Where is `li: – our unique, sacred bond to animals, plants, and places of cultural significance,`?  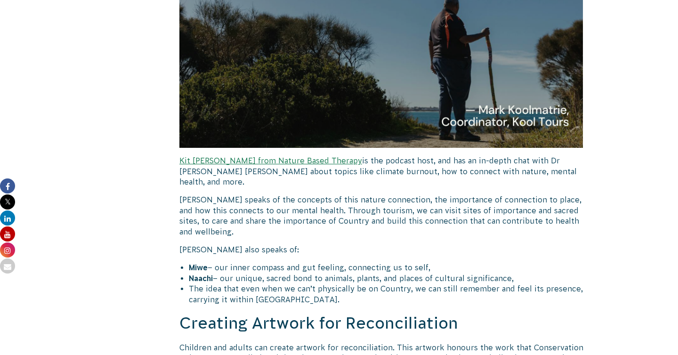
li: – our unique, sacred bond to animals, plants, and places of cultural significance, is located at coordinates (386, 278).